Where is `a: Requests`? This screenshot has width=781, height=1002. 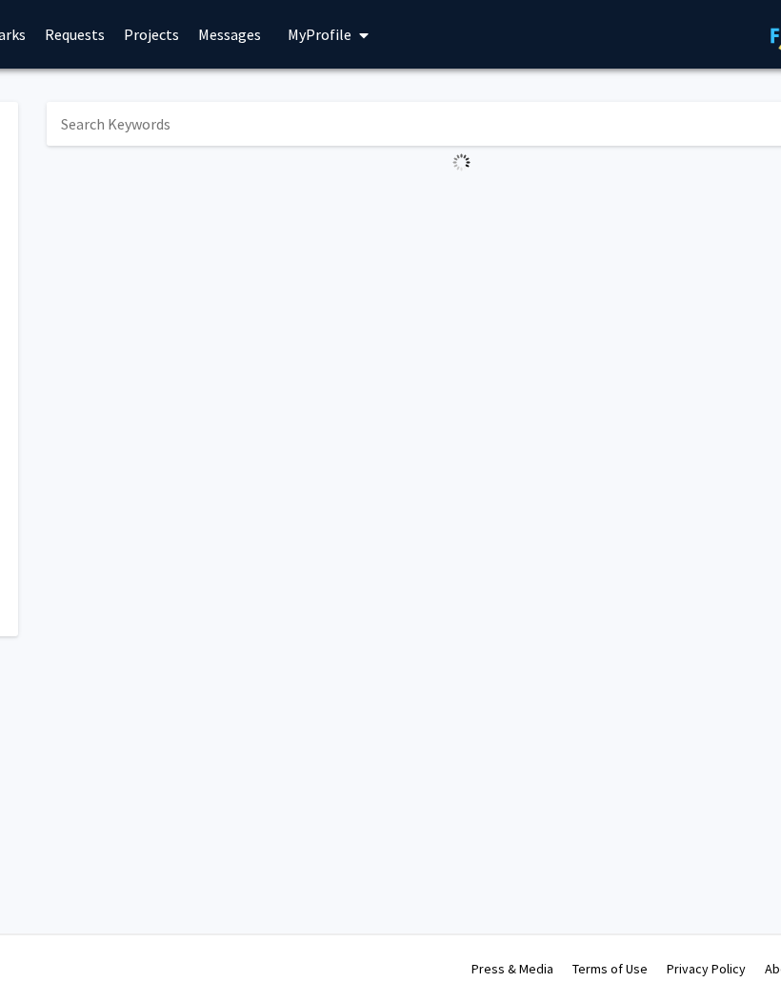
a: Requests is located at coordinates (74, 34).